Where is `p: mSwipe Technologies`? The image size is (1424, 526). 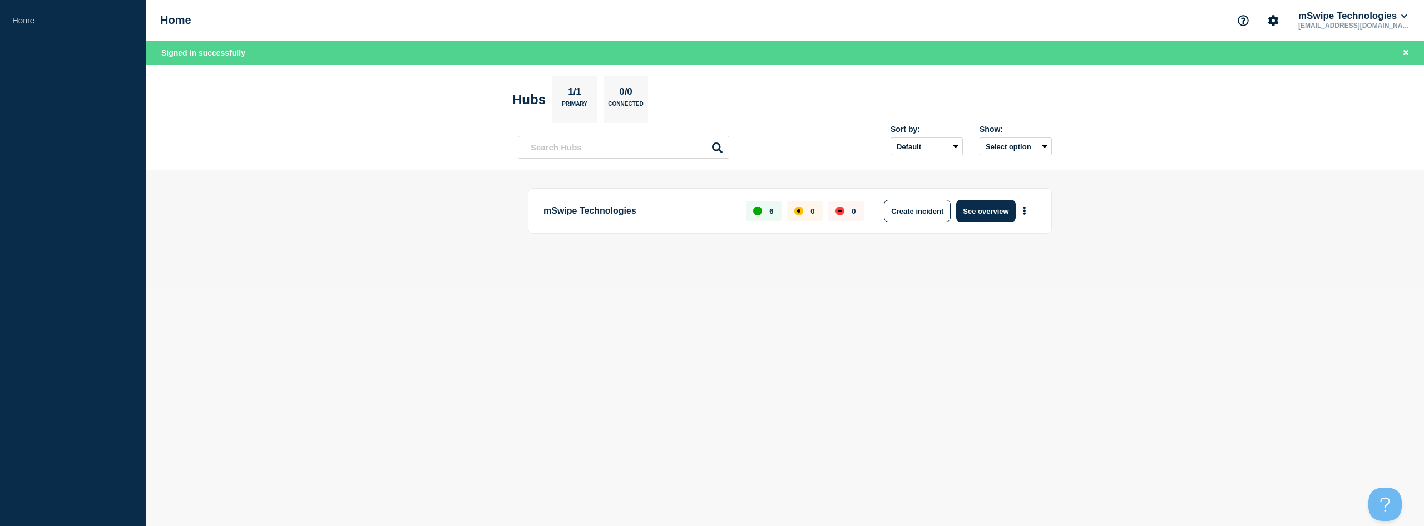
p: mSwipe Technologies is located at coordinates (638, 211).